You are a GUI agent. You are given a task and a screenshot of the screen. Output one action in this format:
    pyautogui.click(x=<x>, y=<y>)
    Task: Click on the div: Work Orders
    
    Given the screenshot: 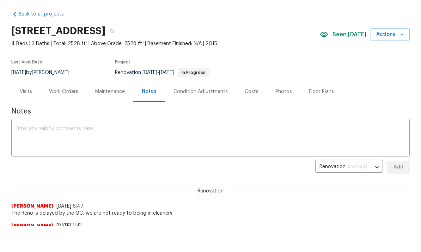 What is the action you would take?
    pyautogui.click(x=63, y=92)
    